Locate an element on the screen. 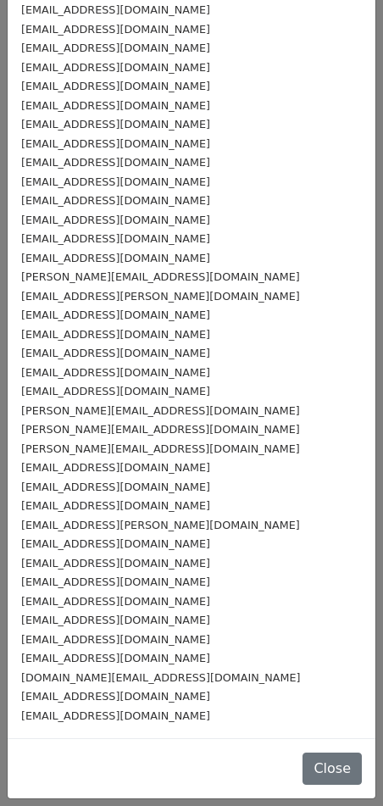 This screenshot has height=806, width=383. div: Widget de chat is located at coordinates (341, 765).